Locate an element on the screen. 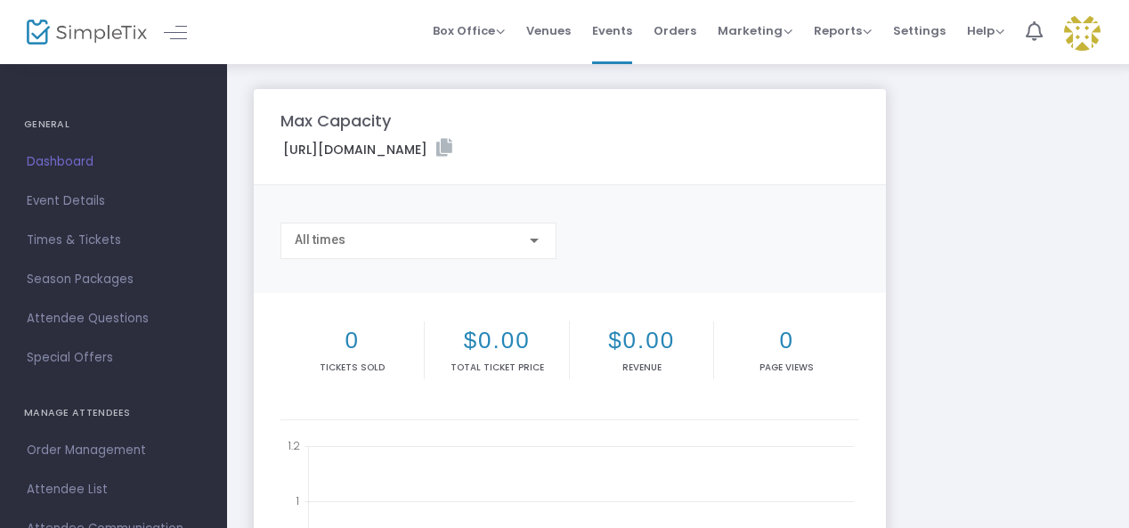 The width and height of the screenshot is (1129, 528). p: Total Ticket Price is located at coordinates (496, 367).